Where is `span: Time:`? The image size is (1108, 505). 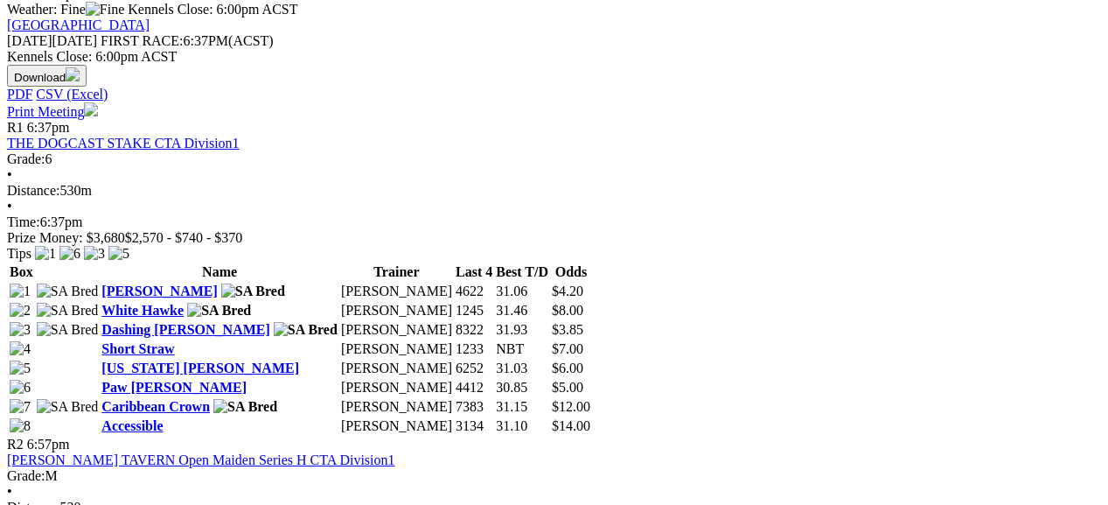
span: Time: is located at coordinates (24, 221).